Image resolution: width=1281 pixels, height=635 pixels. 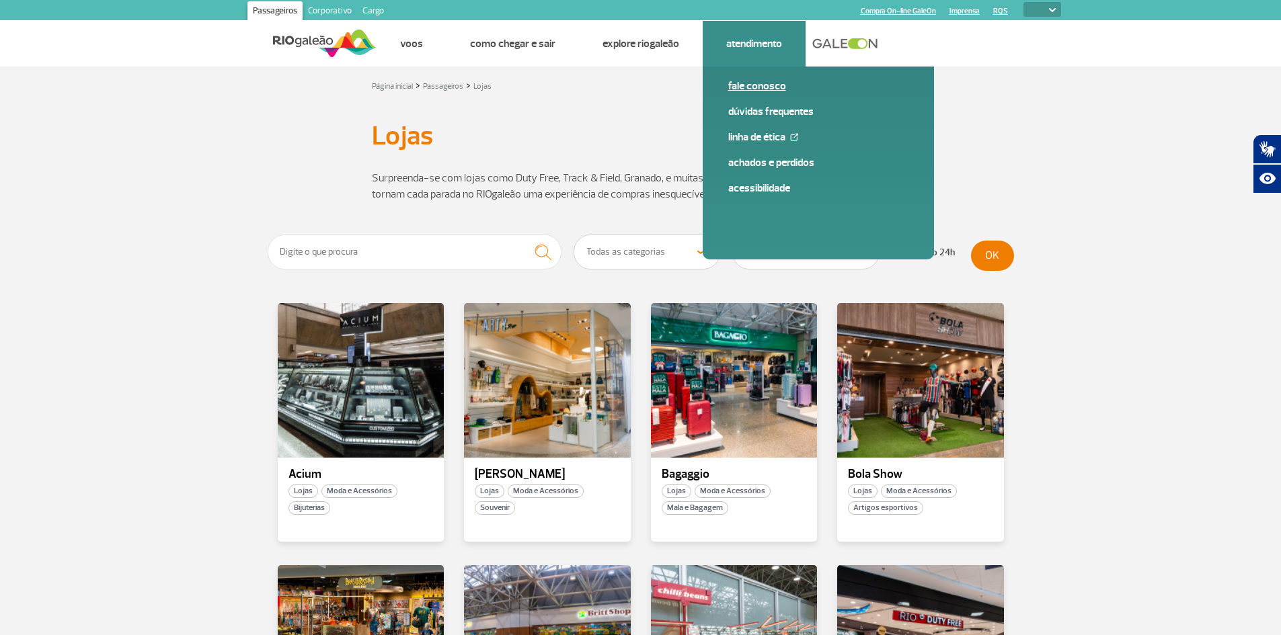 I want to click on a: RQS, so click(x=1000, y=11).